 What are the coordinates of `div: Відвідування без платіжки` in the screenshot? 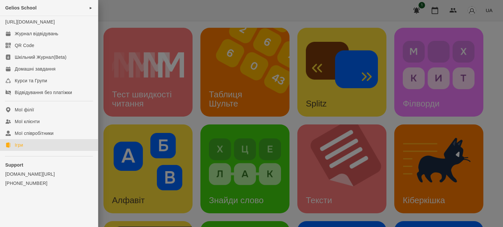 It's located at (43, 93).